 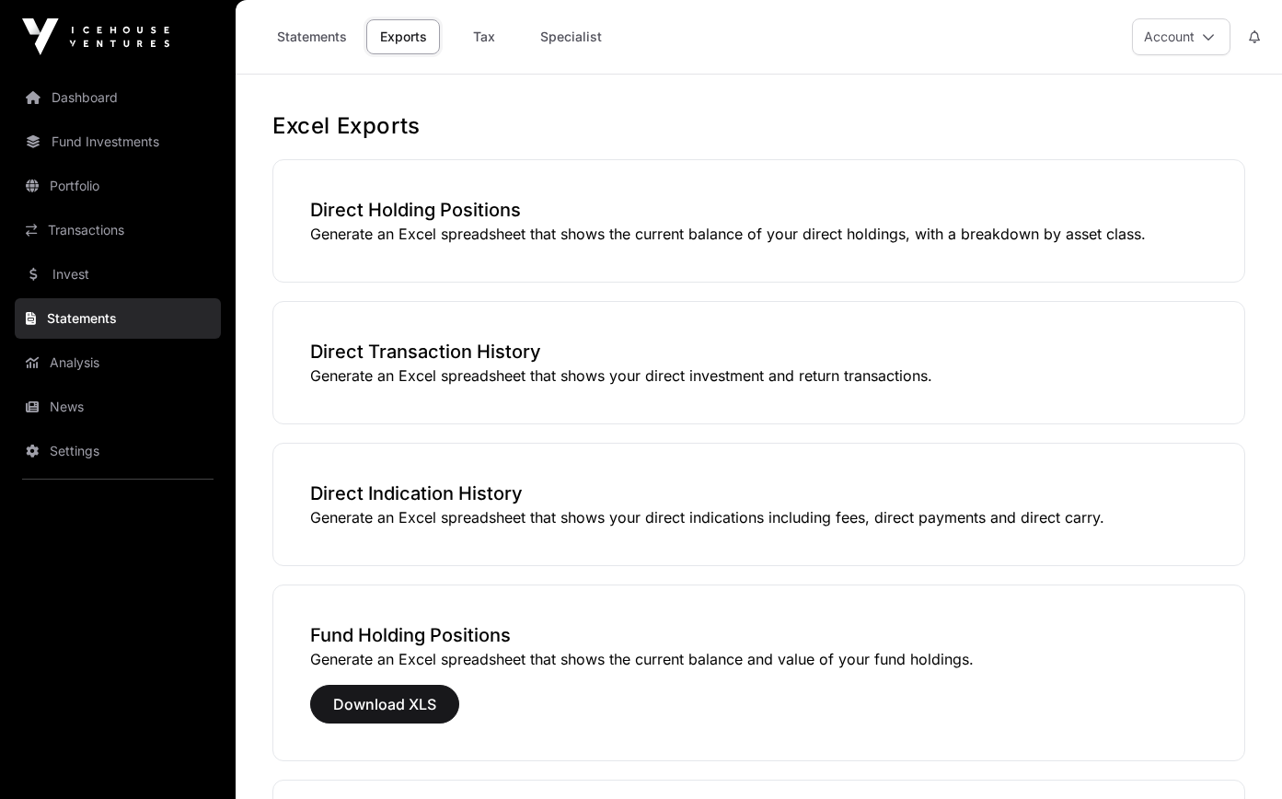 What do you see at coordinates (758, 351) in the screenshot?
I see `h3: Direct Transaction History` at bounding box center [758, 351].